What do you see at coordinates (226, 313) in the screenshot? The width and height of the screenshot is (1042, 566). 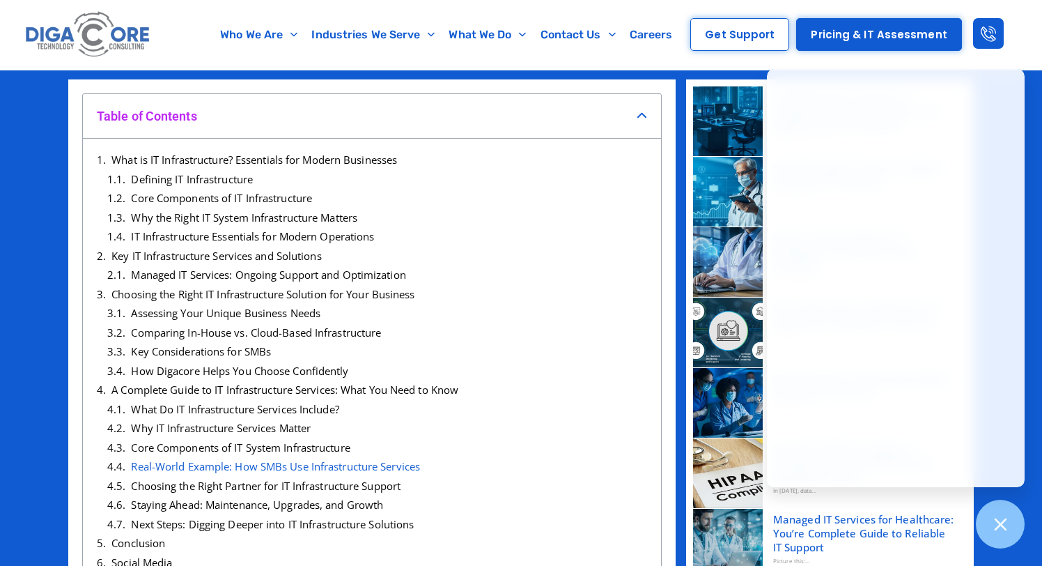 I see `a: Assessing Your Unique Business Needs` at bounding box center [226, 313].